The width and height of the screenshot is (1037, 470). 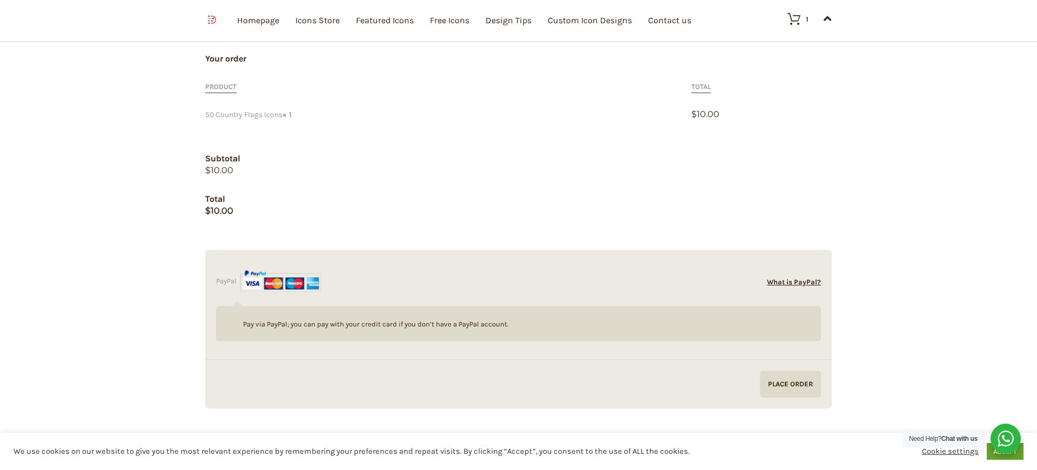 What do you see at coordinates (790, 384) in the screenshot?
I see `input: Proceed to PayPal` at bounding box center [790, 384].